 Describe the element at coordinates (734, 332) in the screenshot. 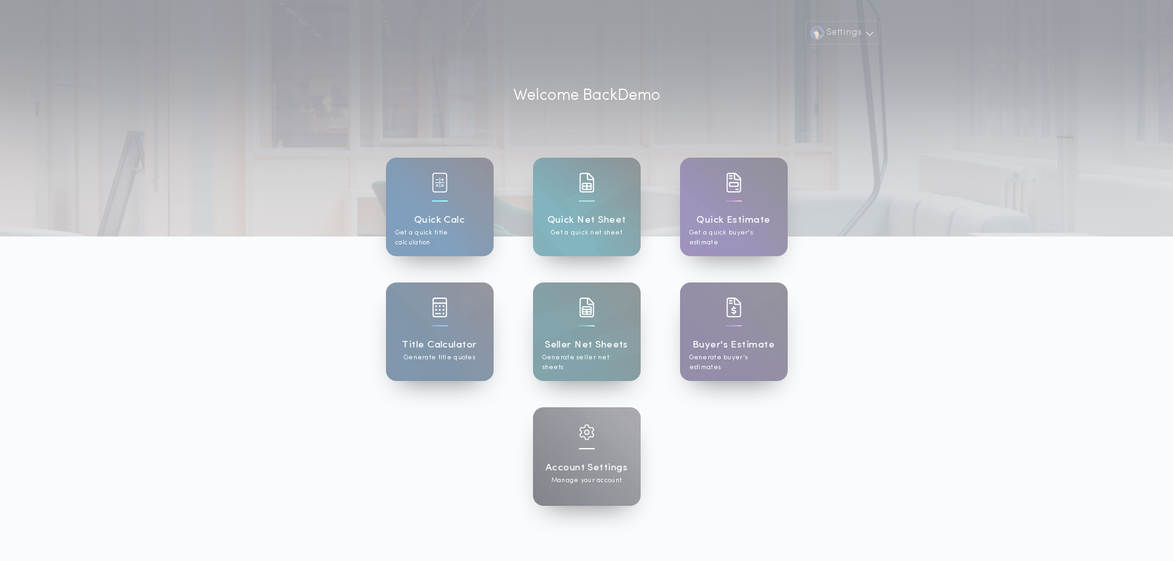

I see `a: card iconBuyer's EstimateGenerate buyer's estimates` at that location.